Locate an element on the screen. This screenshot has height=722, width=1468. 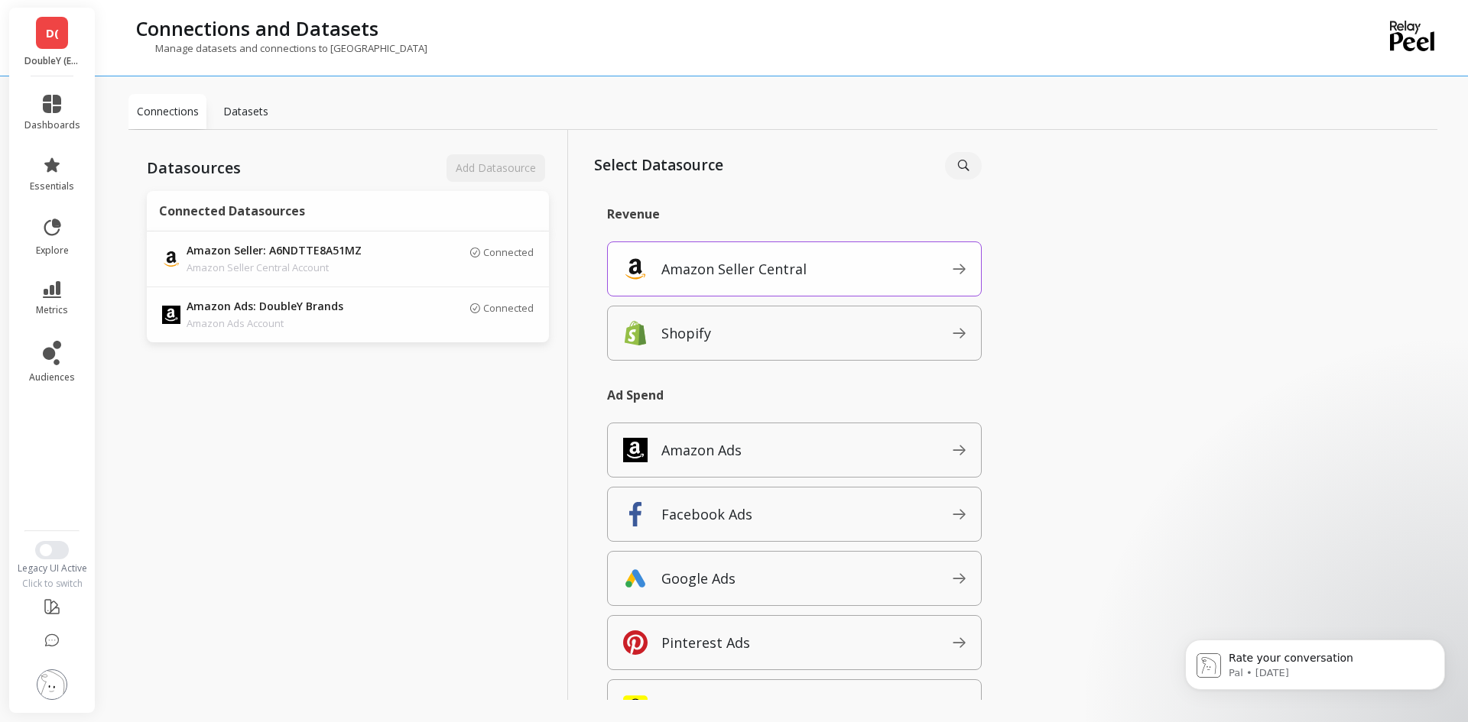
div: Legacy UI Active is located at coordinates (52, 569).